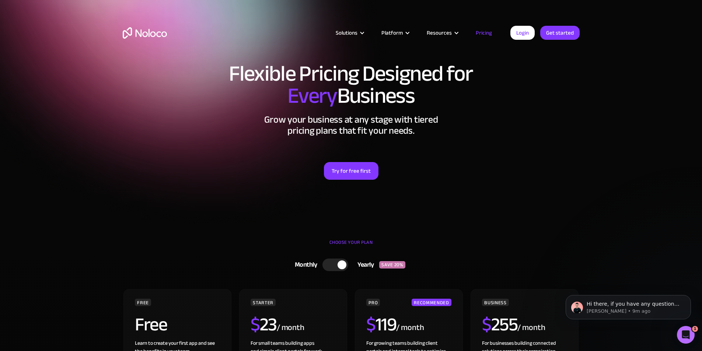  What do you see at coordinates (523, 33) in the screenshot?
I see `a: Login` at bounding box center [523, 33].